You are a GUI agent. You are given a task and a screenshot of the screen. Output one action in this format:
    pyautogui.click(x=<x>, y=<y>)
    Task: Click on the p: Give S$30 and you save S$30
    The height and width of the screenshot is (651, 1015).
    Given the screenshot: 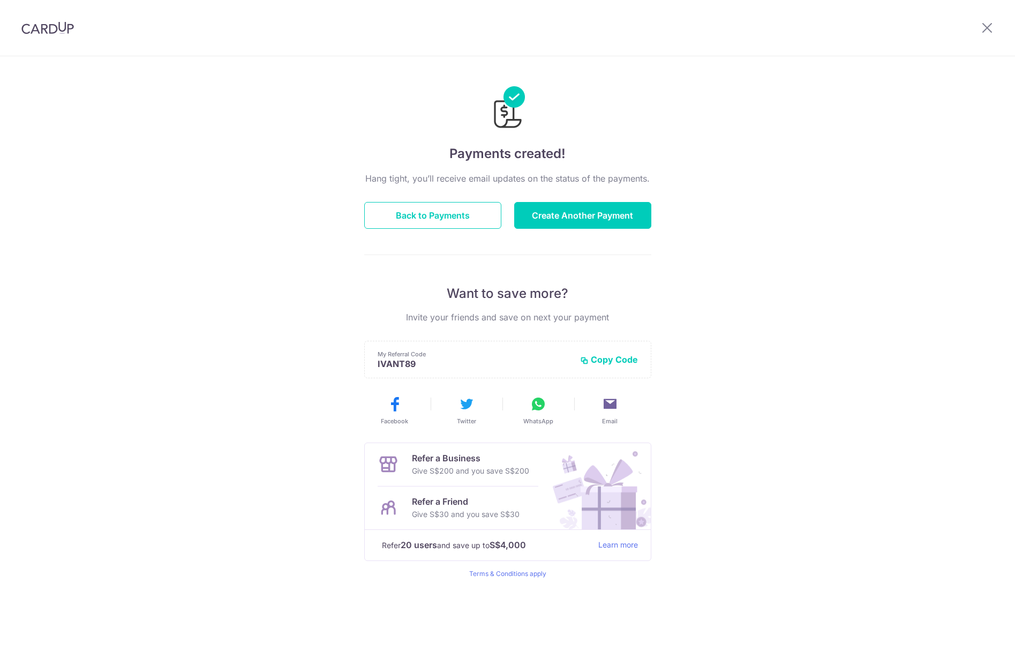 What is the action you would take?
    pyautogui.click(x=465, y=514)
    